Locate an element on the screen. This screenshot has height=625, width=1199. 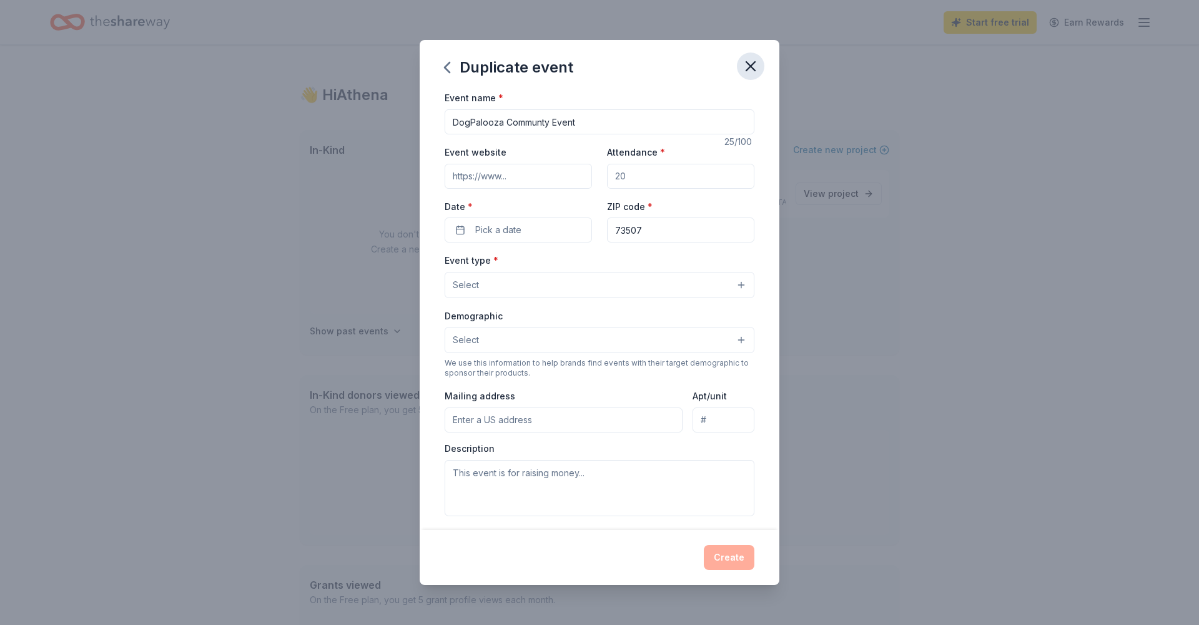
input: https://www... is located at coordinates (518, 176).